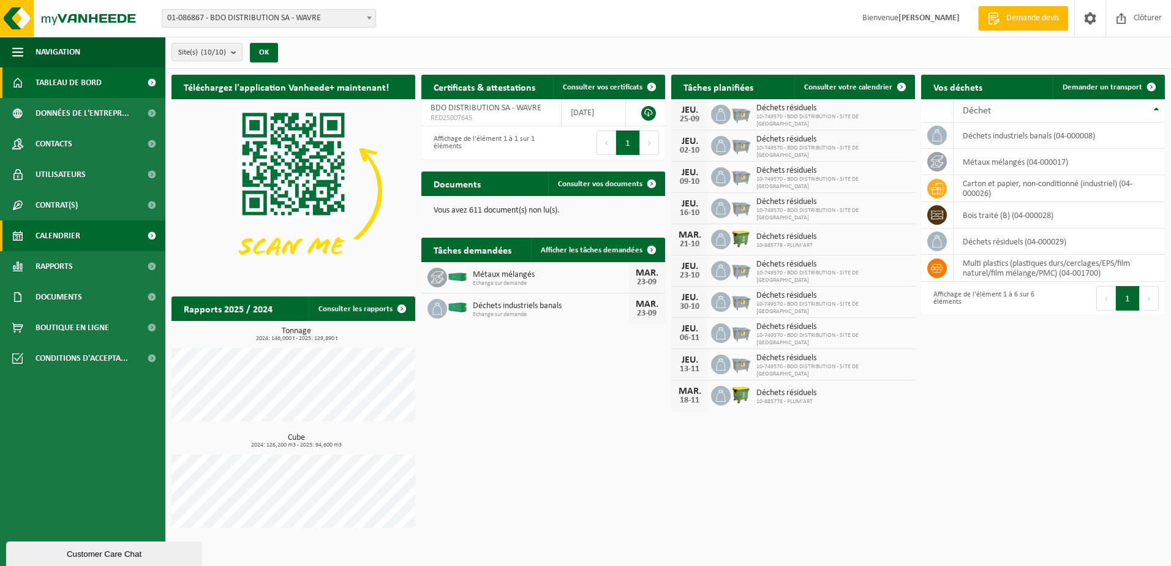 The width and height of the screenshot is (1171, 566). What do you see at coordinates (1059, 215) in the screenshot?
I see `td: bois traité (B) (04-000028)` at bounding box center [1059, 215].